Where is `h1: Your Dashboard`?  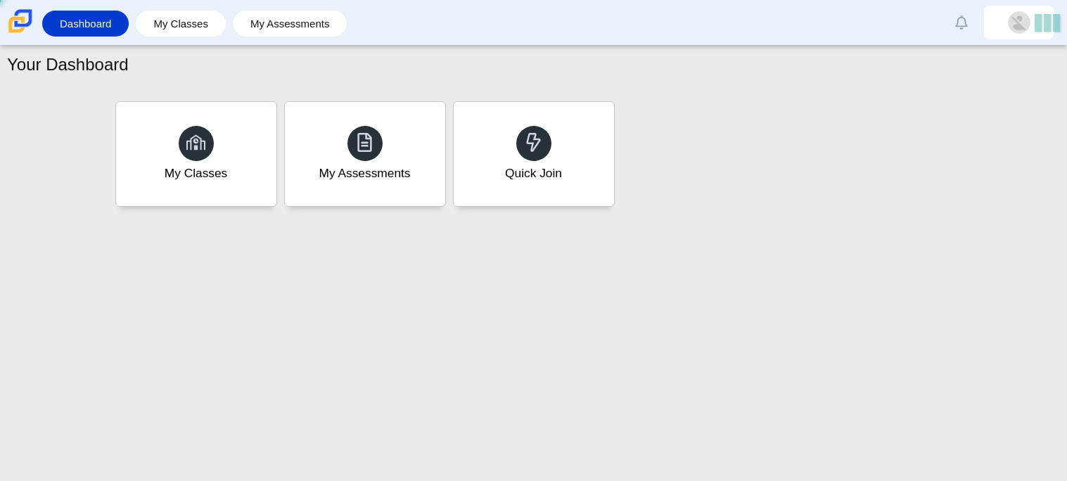
h1: Your Dashboard is located at coordinates (68, 65).